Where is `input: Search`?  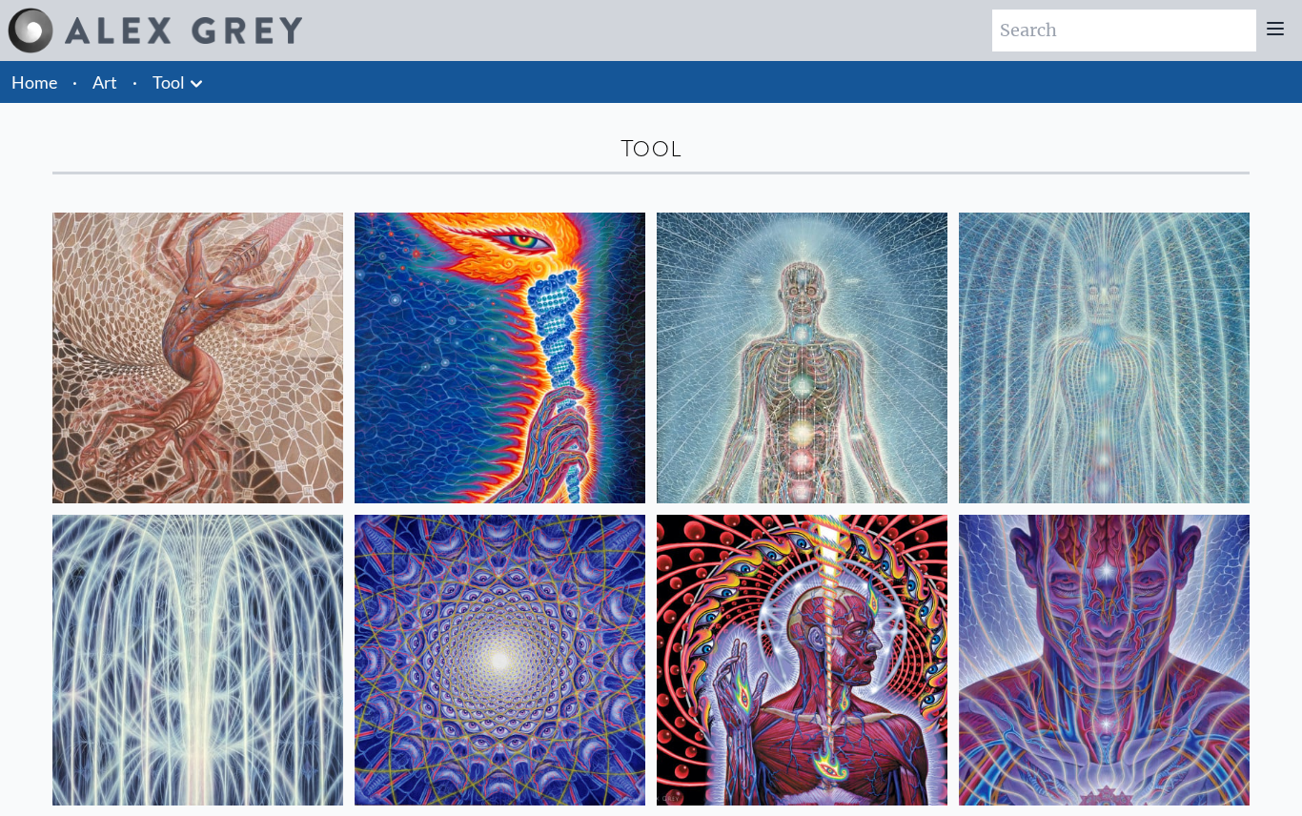 input: Search is located at coordinates (1124, 31).